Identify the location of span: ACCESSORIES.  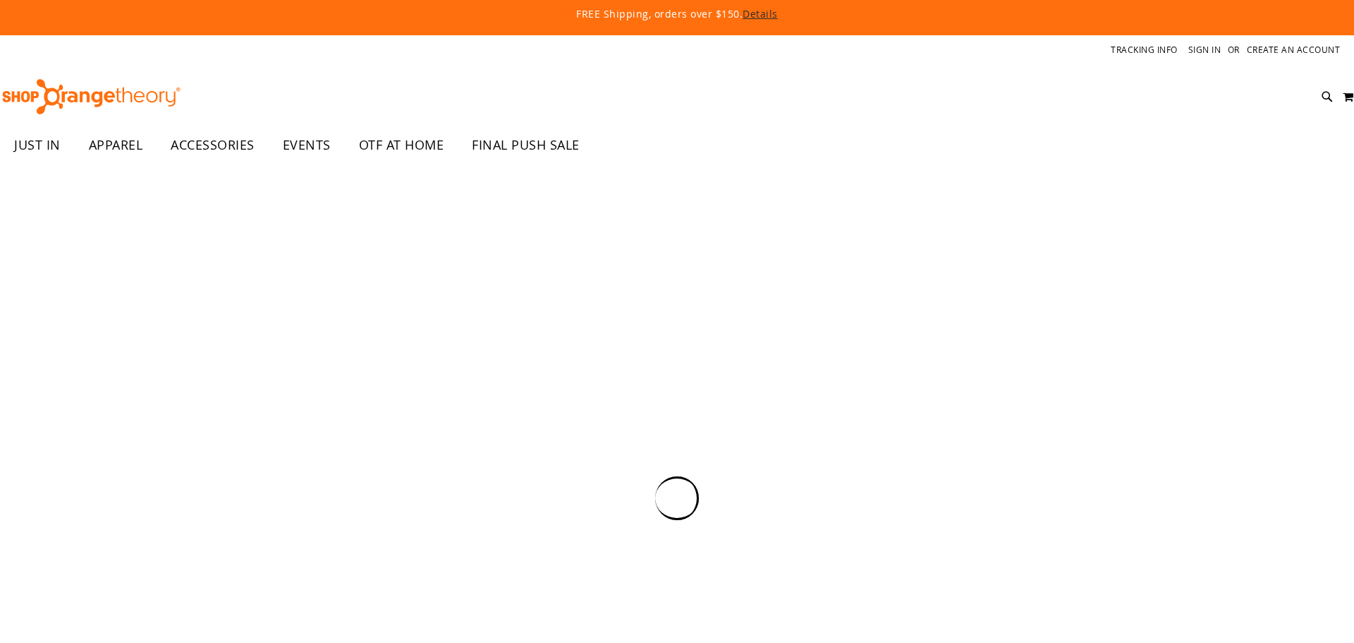
(212, 145).